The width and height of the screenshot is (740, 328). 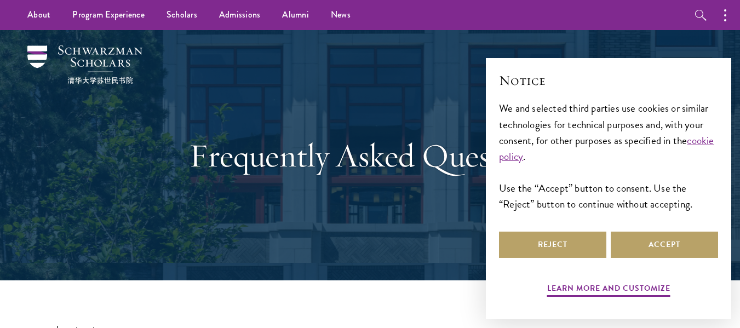 What do you see at coordinates (608, 290) in the screenshot?
I see `button: Learn more and customize` at bounding box center [608, 290].